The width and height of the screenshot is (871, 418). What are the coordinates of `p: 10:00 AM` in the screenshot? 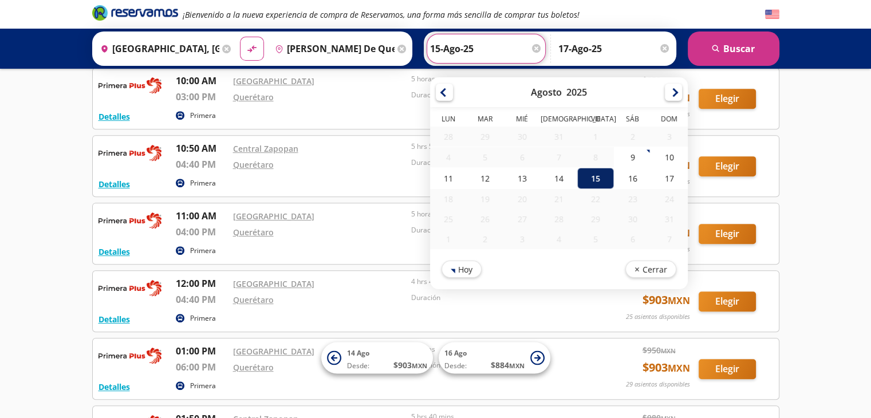 It's located at (201, 81).